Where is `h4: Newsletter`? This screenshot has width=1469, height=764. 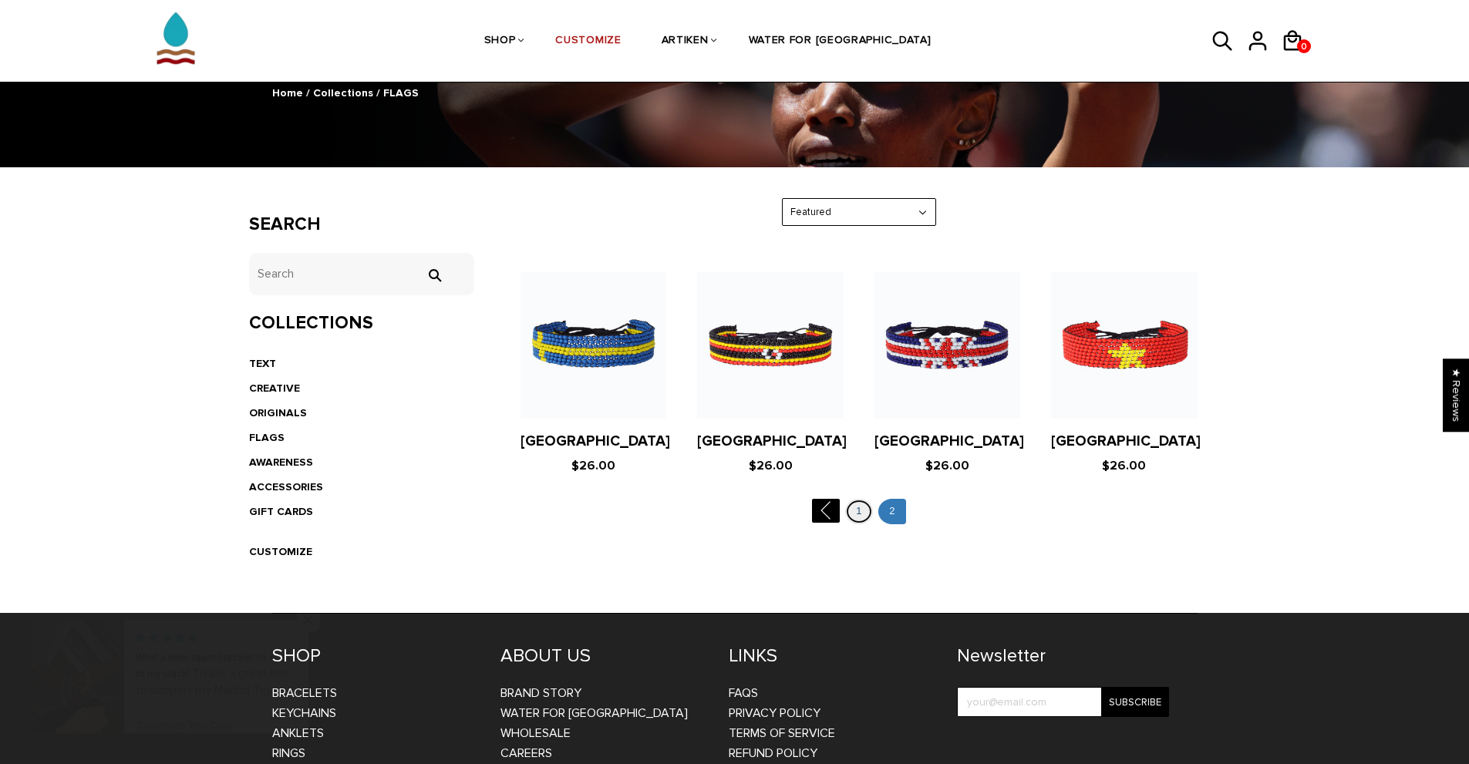 h4: Newsletter is located at coordinates (1062, 656).